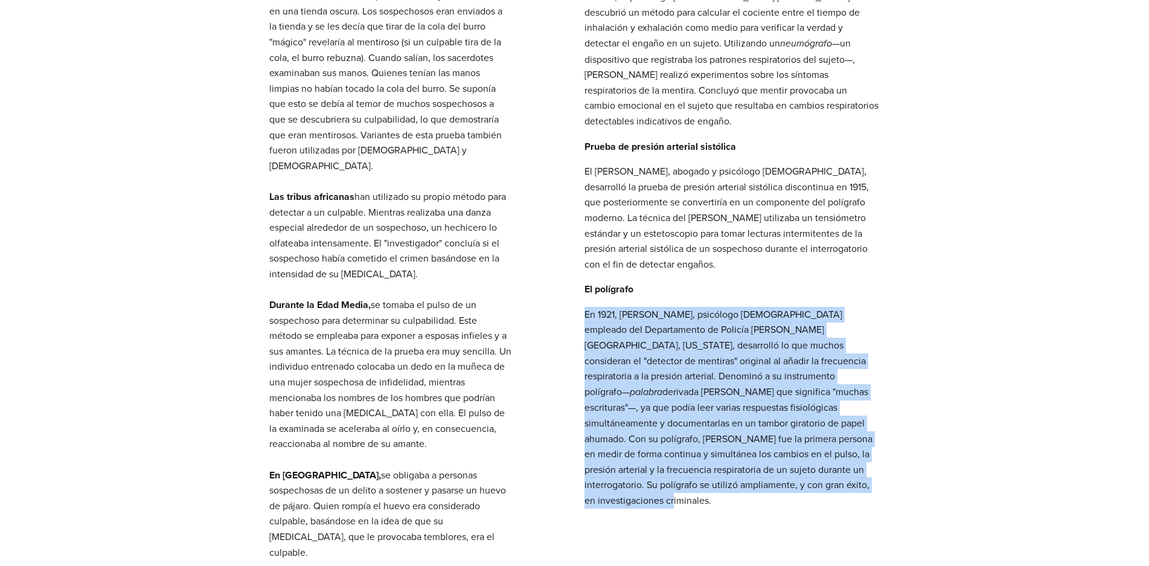  What do you see at coordinates (390, 374) in the screenshot?
I see `font: se tomaba el pulso de un sospechoso para determinar su culpabilidad. Este método se empleaba para...` at bounding box center [390, 374].